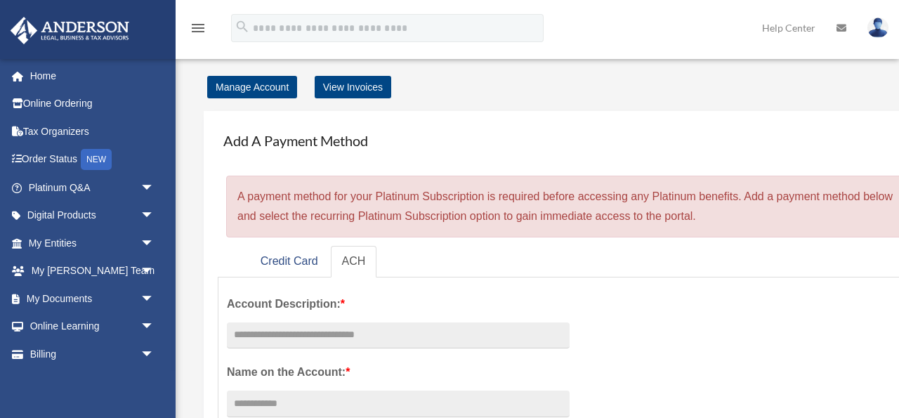  What do you see at coordinates (93, 216) in the screenshot?
I see `a: Digital Productsarrow_drop_down` at bounding box center [93, 216].